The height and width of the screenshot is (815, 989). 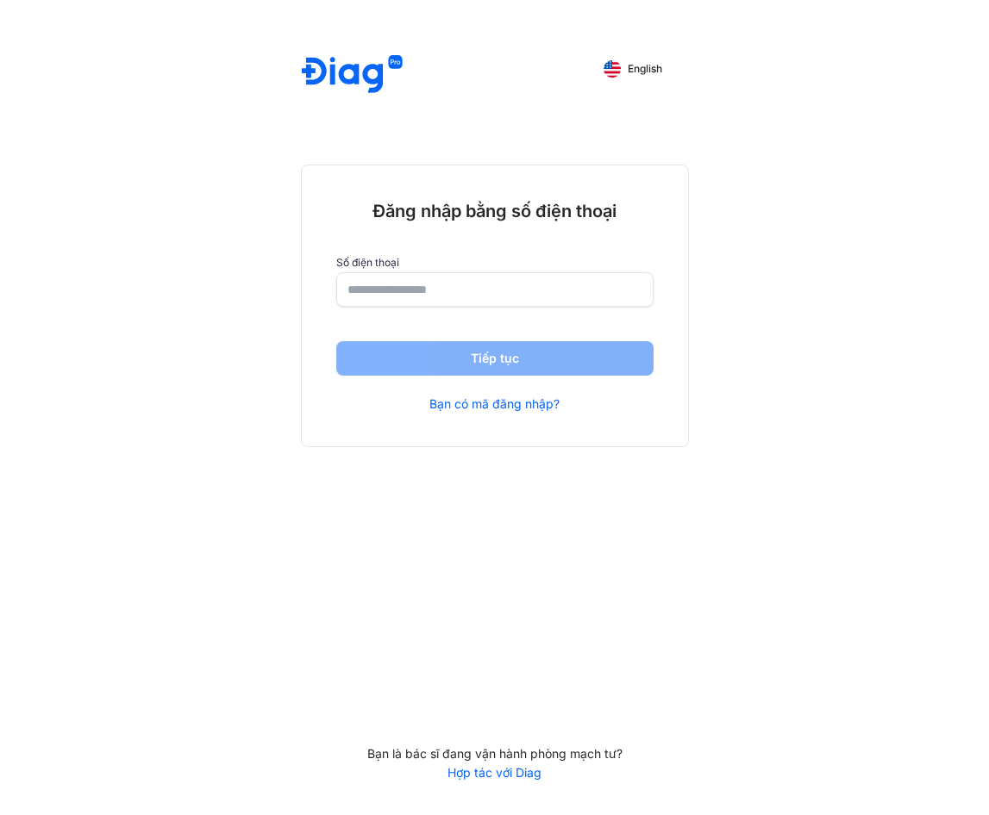 What do you see at coordinates (495, 263) in the screenshot?
I see `label: Số điện thoại` at bounding box center [495, 263].